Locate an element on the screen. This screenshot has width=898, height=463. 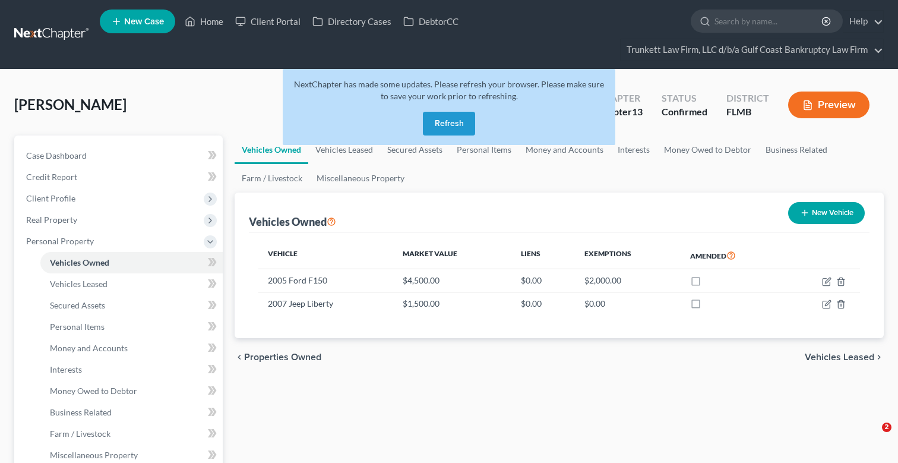
a: Credit Report is located at coordinates (119, 177).